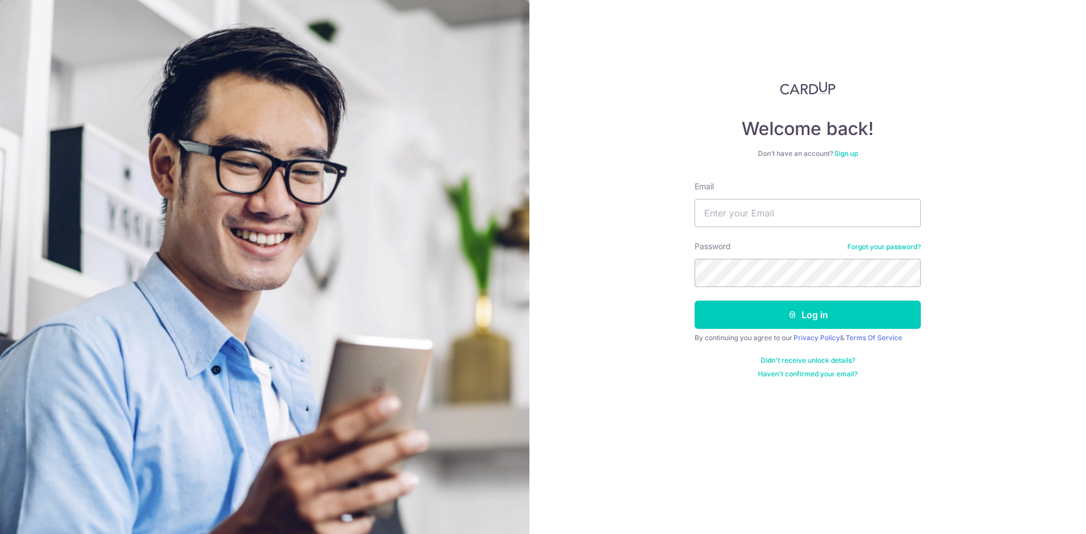 This screenshot has height=534, width=1086. What do you see at coordinates (704, 187) in the screenshot?
I see `label: Email` at bounding box center [704, 187].